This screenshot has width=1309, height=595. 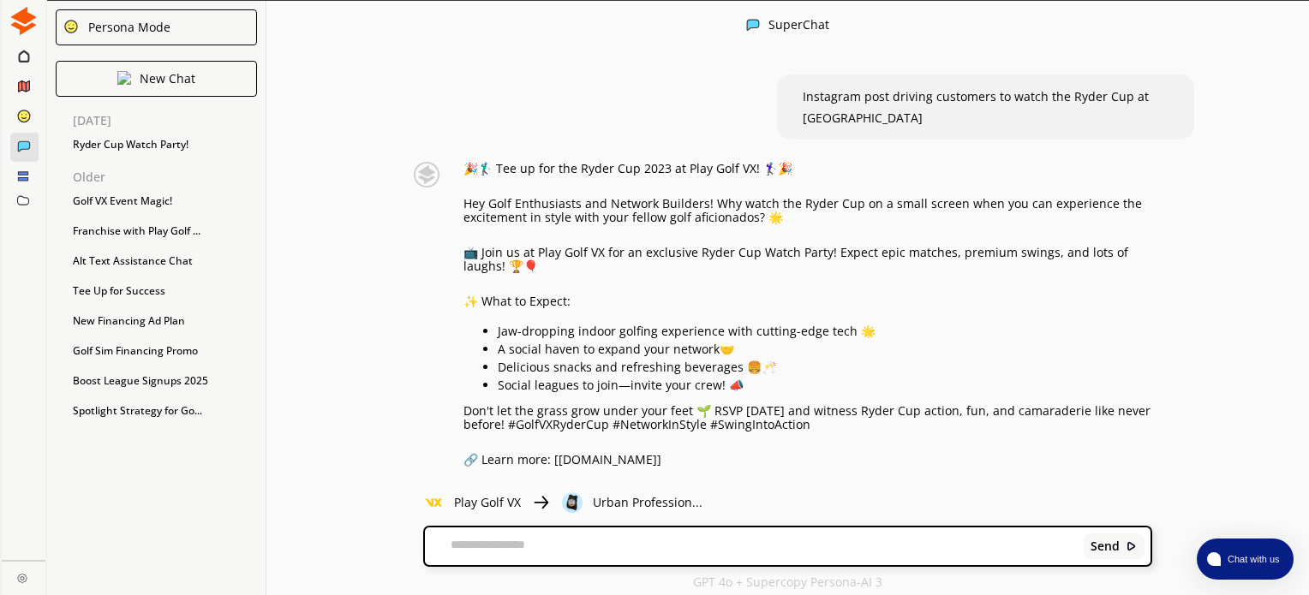 I want to click on p: Urban Profession..., so click(x=648, y=503).